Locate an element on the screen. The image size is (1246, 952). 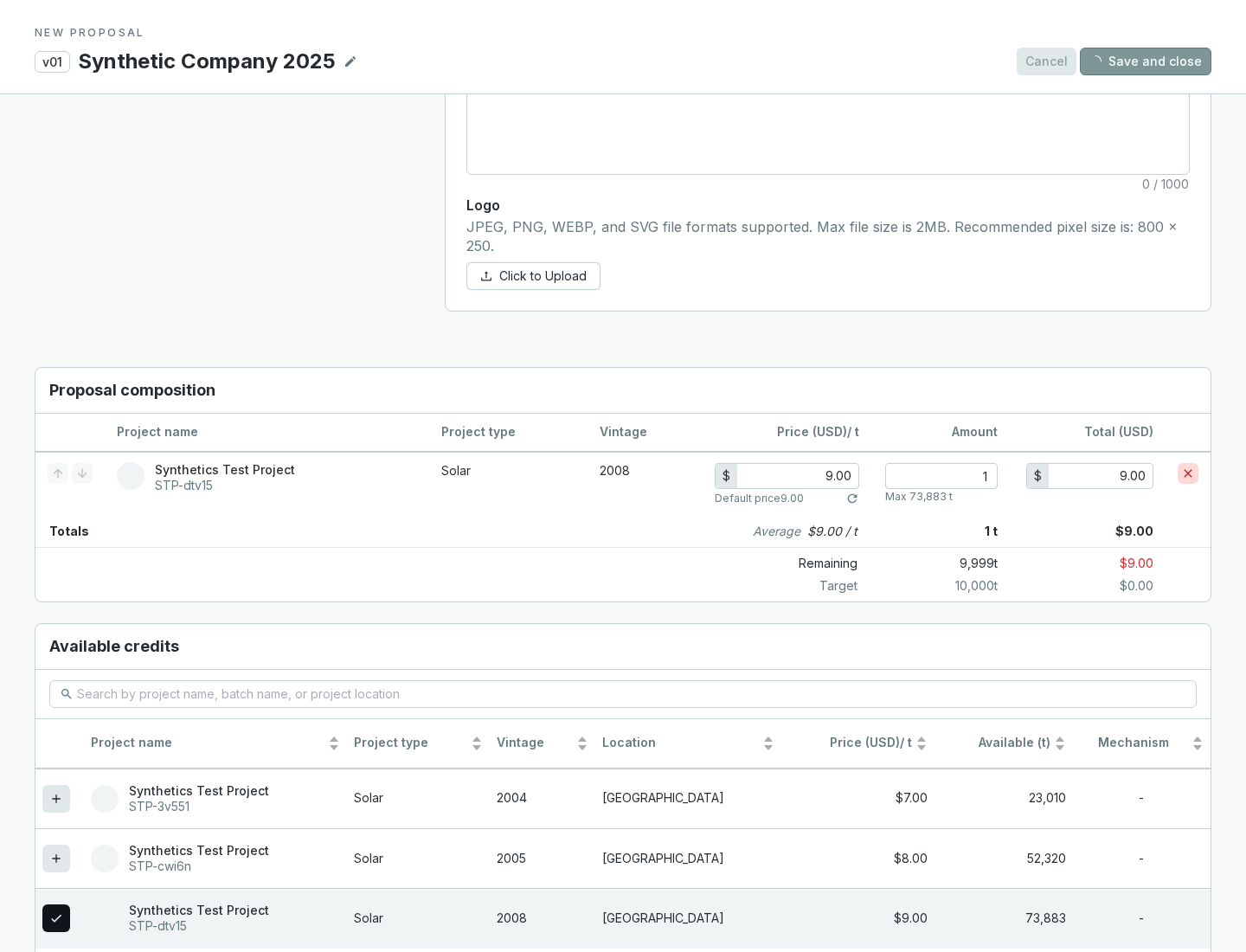
th: / t is located at coordinates (787, 432).